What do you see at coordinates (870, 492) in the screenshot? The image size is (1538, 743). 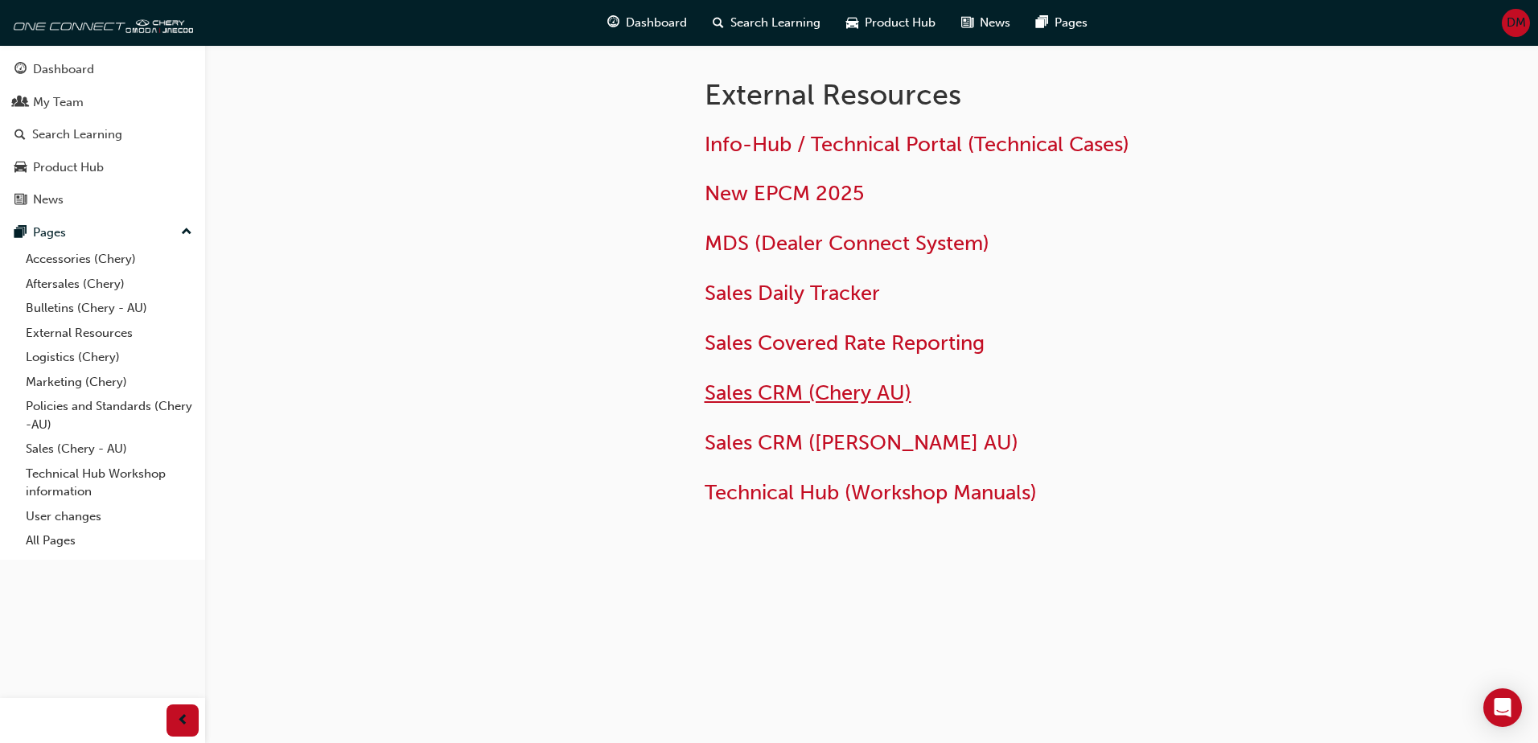 I see `span: Technical Hub (Workshop Manuals)` at bounding box center [870, 492].